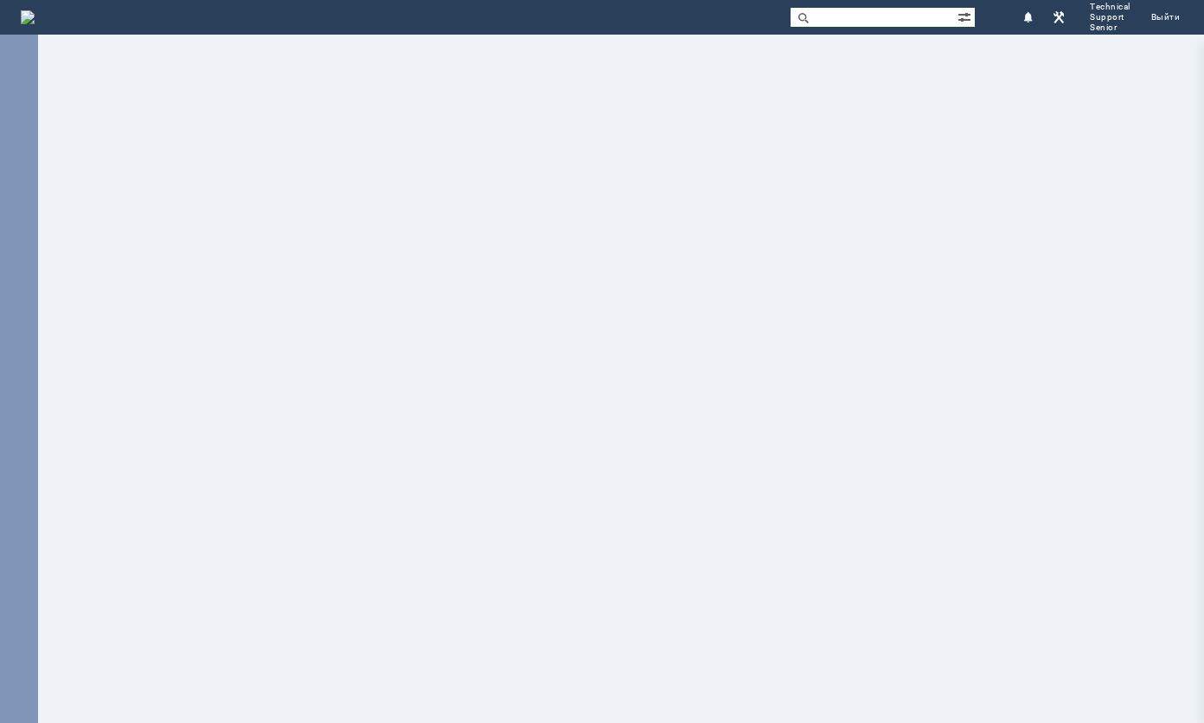 The image size is (1204, 723). What do you see at coordinates (28, 17) in the screenshot?
I see `a: Перейти на домашнюю страницу` at bounding box center [28, 17].